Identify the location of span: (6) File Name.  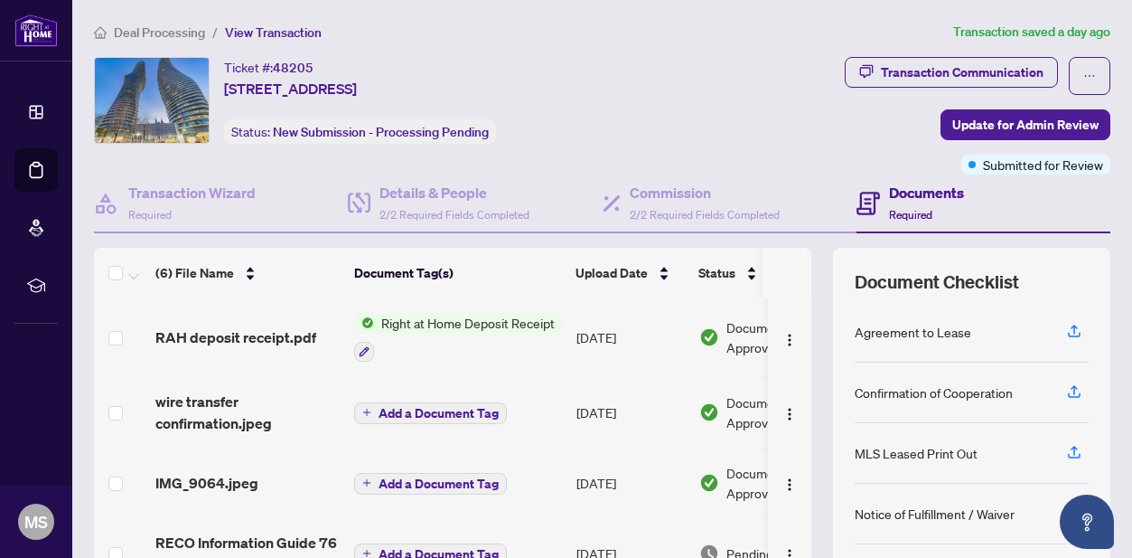
(194, 273).